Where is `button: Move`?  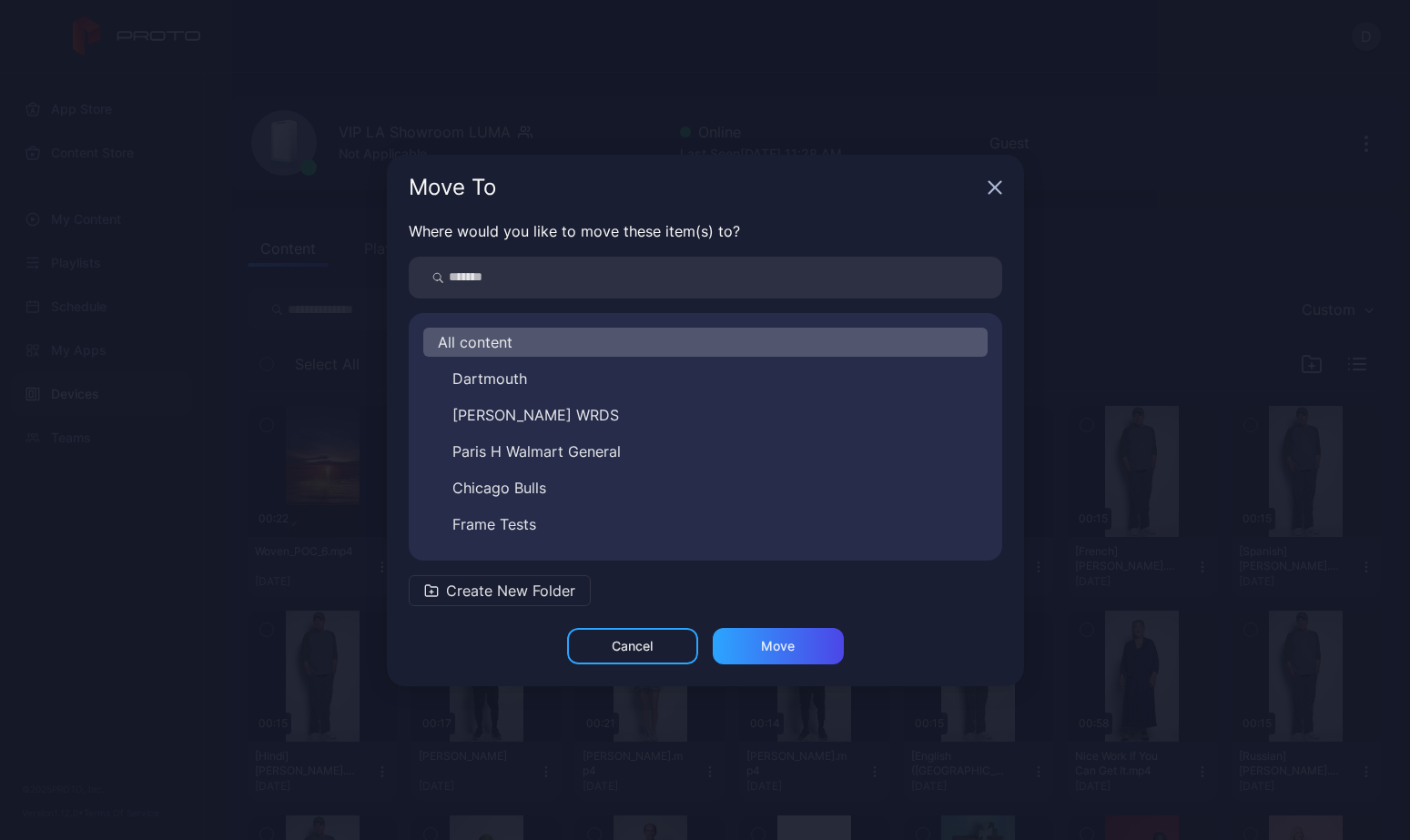
button: Move is located at coordinates (778, 646).